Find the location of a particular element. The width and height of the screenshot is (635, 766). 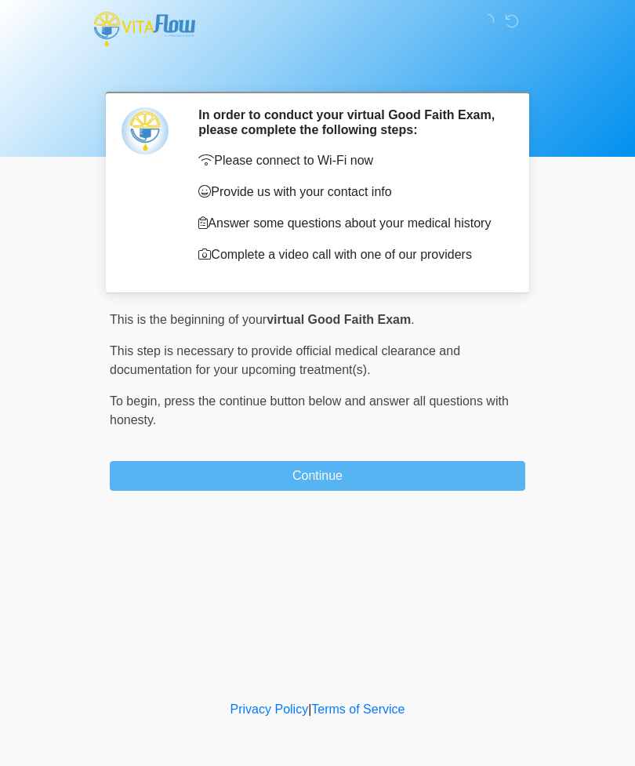

p: Answer some questions about your medical history is located at coordinates (350, 223).